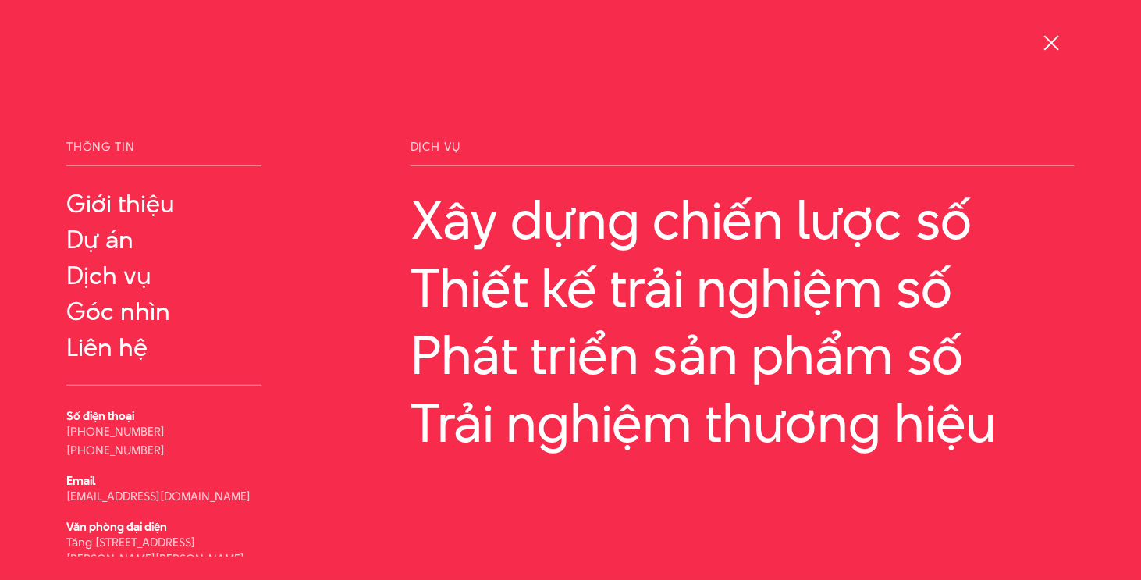  I want to click on a: Xây dựng chiến lược số, so click(742, 219).